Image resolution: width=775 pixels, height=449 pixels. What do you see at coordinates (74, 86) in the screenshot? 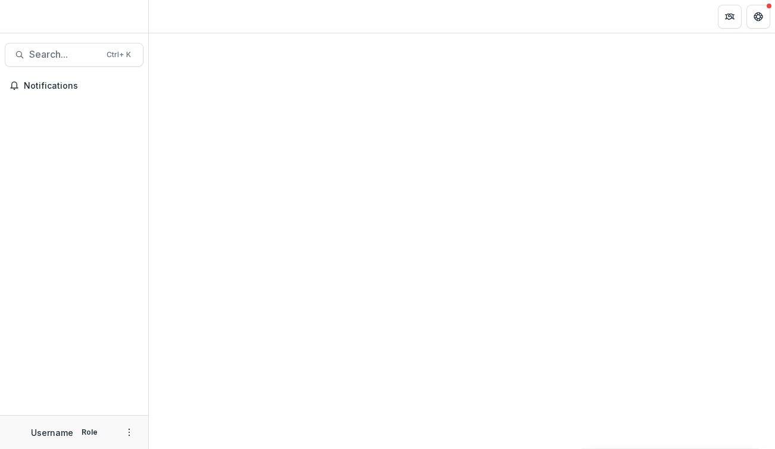
I see `button: Notifications` at bounding box center [74, 86].